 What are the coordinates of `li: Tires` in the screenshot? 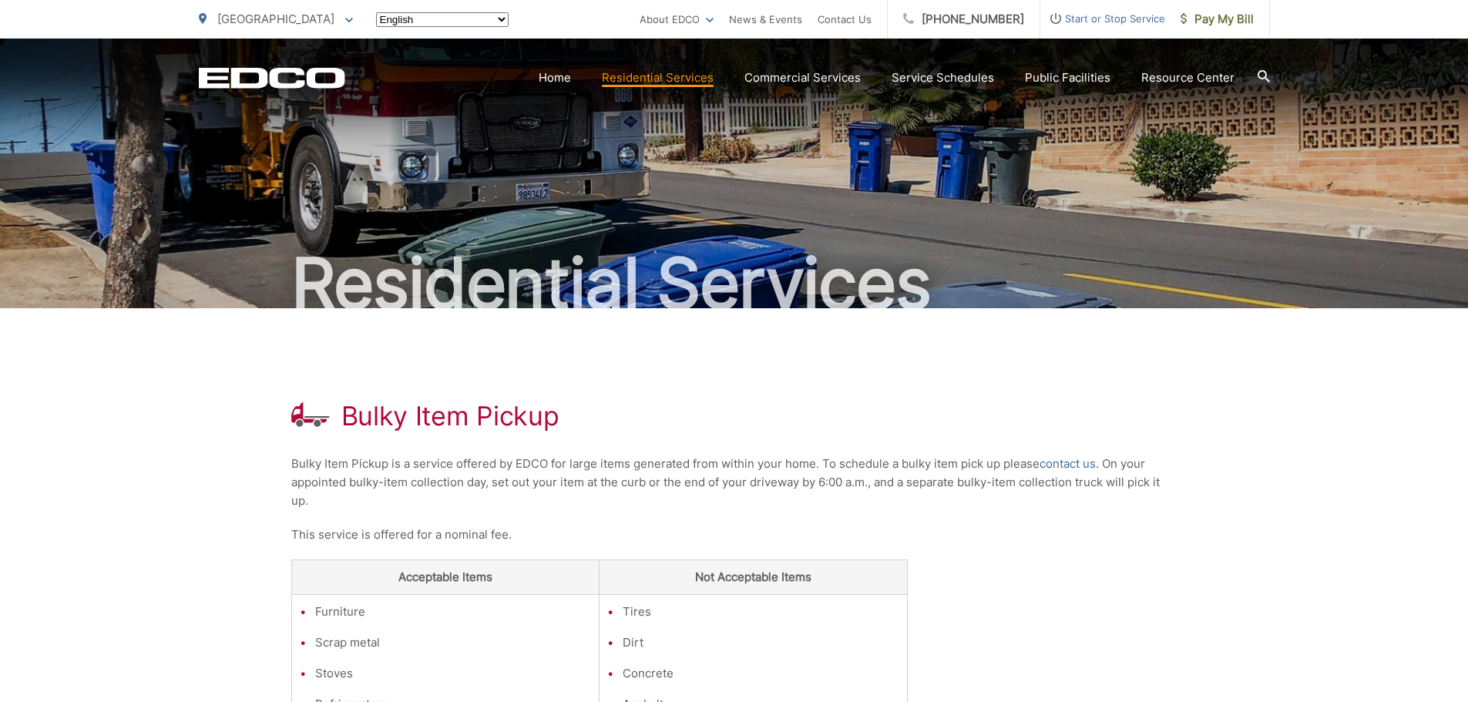 It's located at (761, 612).